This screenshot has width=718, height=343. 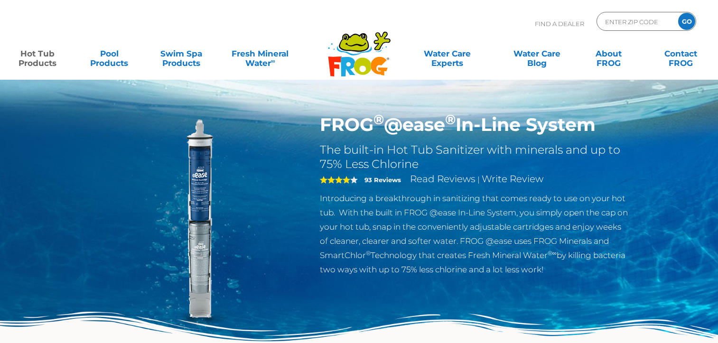 What do you see at coordinates (443, 179) in the screenshot?
I see `a: Read Reviews` at bounding box center [443, 179].